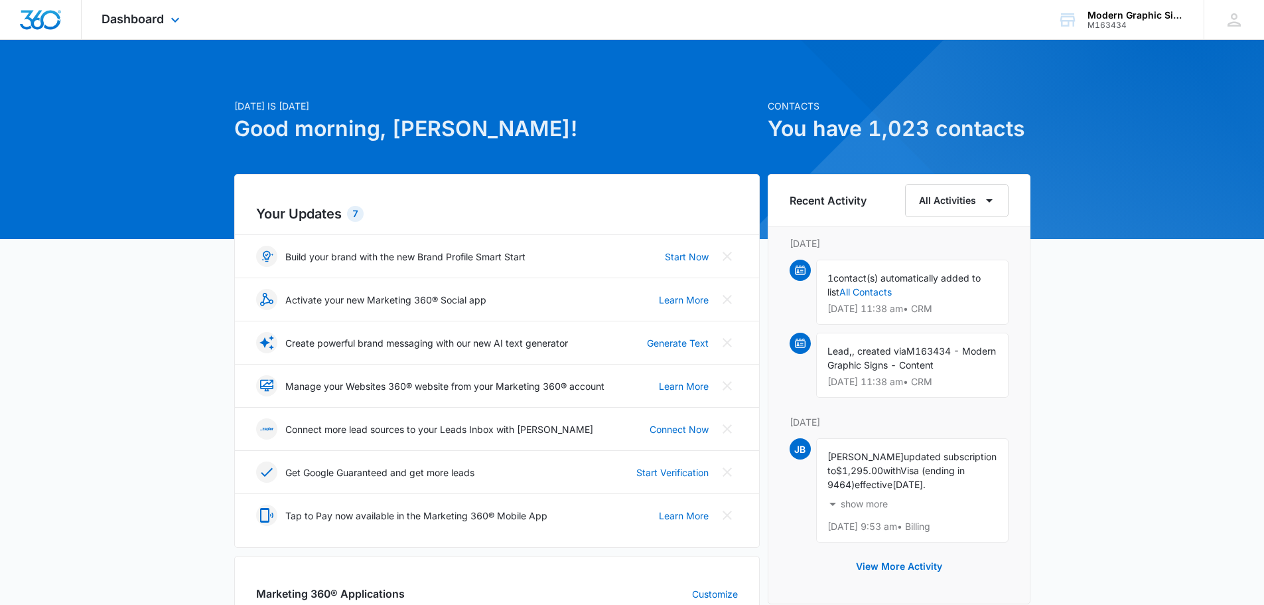 This screenshot has width=1264, height=605. What do you see at coordinates (416, 515) in the screenshot?
I see `p: Tap to Pay now available in the Marketing 360® Mobile App` at bounding box center [416, 515].